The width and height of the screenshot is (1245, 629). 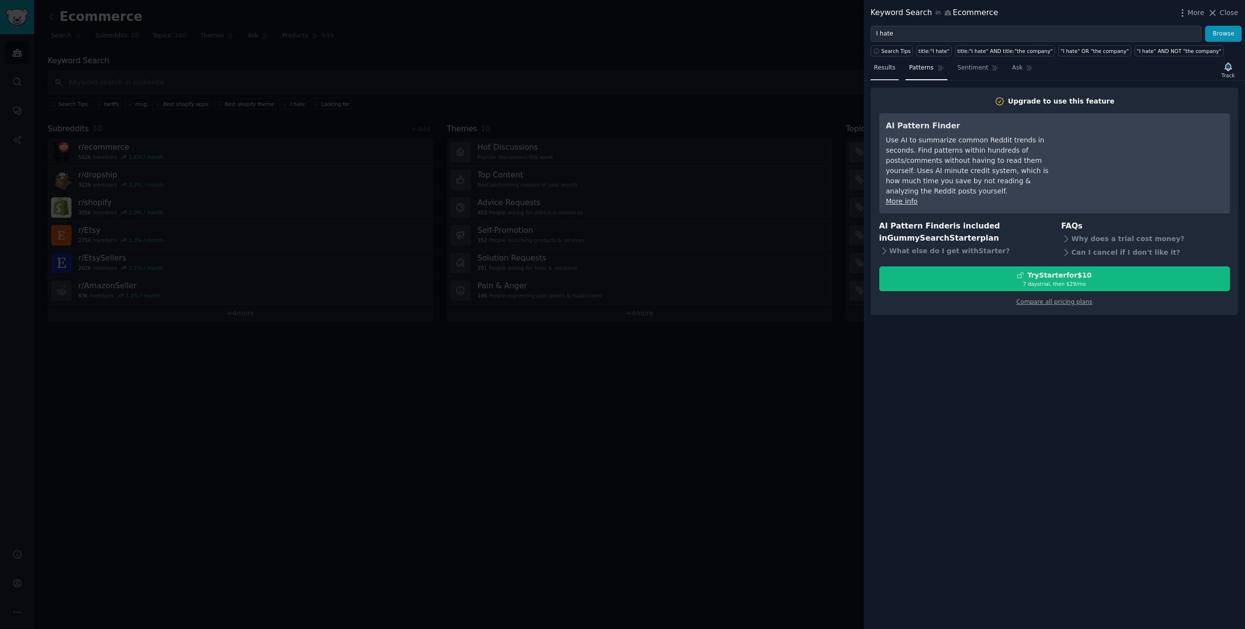 What do you see at coordinates (1145, 239) in the screenshot?
I see `div: Why does a trial cost money?` at bounding box center [1145, 239].